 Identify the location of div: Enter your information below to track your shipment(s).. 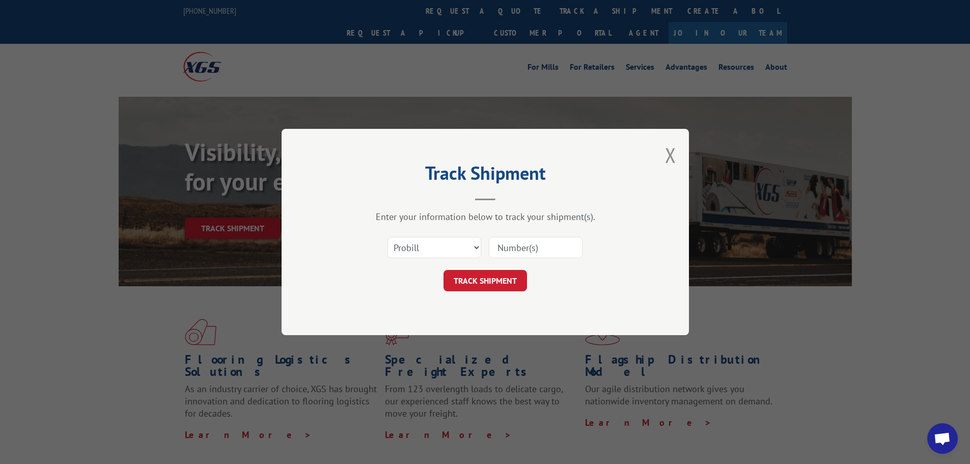
(485, 216).